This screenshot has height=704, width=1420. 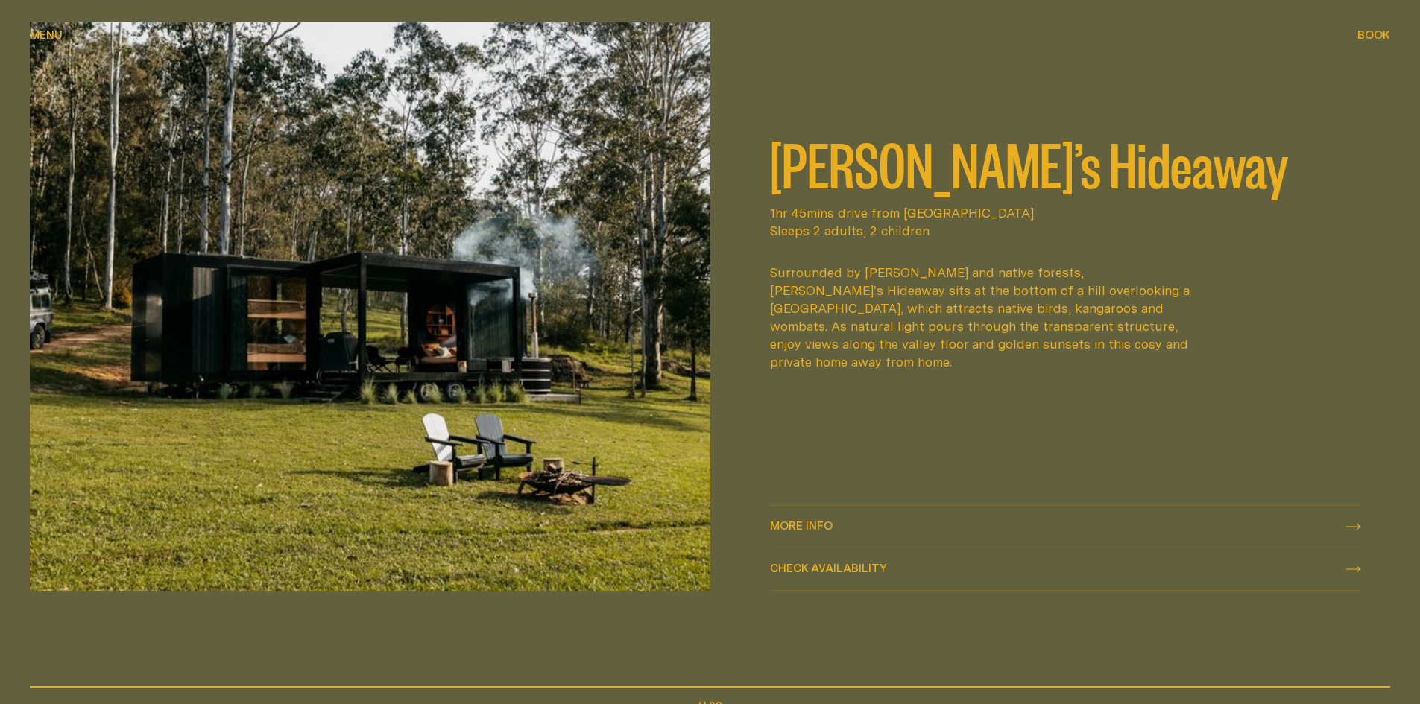 I want to click on button: show booking tray, so click(x=1374, y=36).